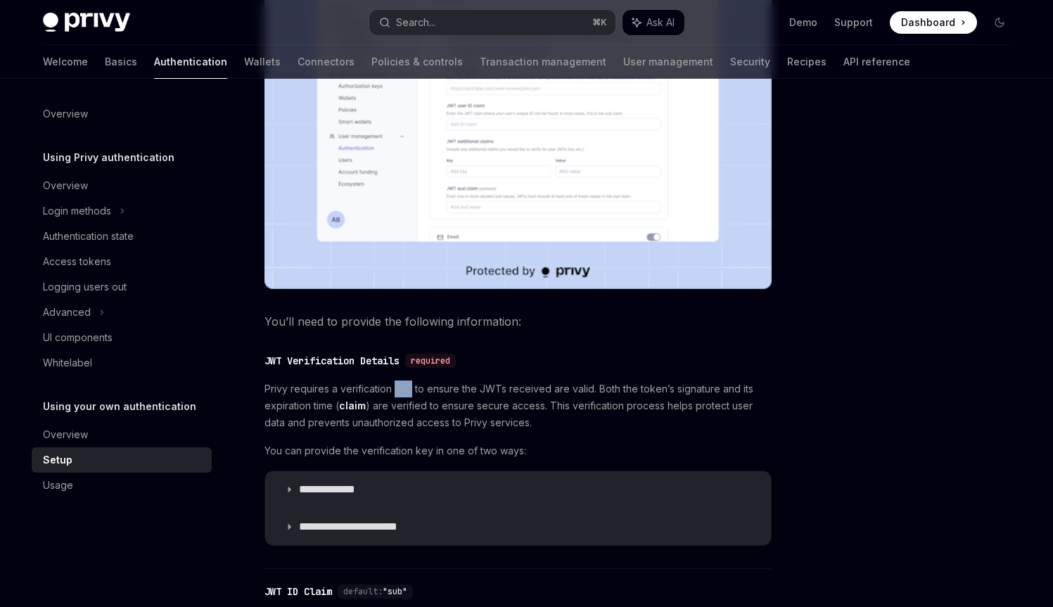 The height and width of the screenshot is (607, 1053). What do you see at coordinates (807, 62) in the screenshot?
I see `a: Recipes` at bounding box center [807, 62].